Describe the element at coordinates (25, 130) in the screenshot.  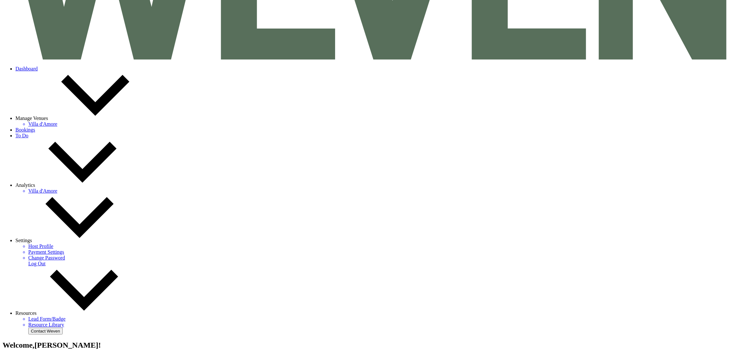
I see `a: Bookings` at that location.